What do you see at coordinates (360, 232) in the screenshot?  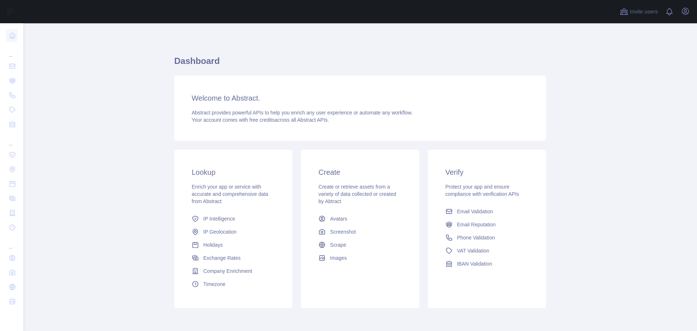 I see `a: Screenshot` at bounding box center [360, 232].